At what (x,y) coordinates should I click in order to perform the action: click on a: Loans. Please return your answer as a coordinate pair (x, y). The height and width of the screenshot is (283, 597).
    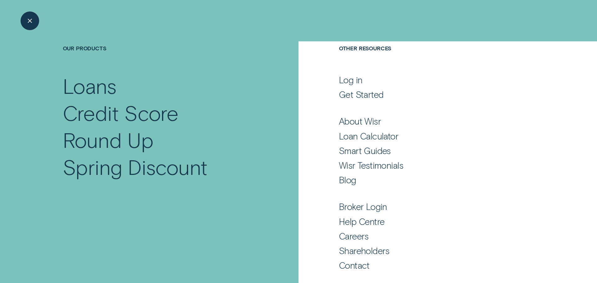
    Looking at the image, I should click on (159, 86).